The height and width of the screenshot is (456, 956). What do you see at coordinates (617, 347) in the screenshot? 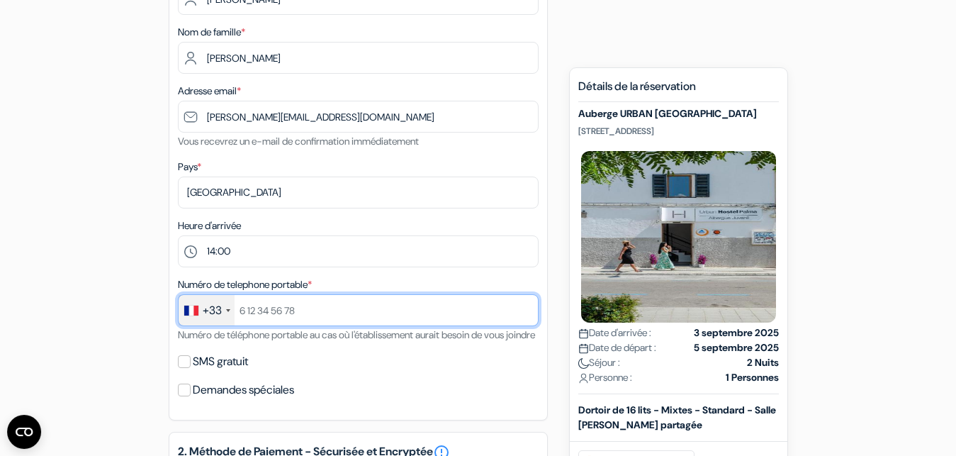
I see `span: Date de départ :` at bounding box center [617, 347].